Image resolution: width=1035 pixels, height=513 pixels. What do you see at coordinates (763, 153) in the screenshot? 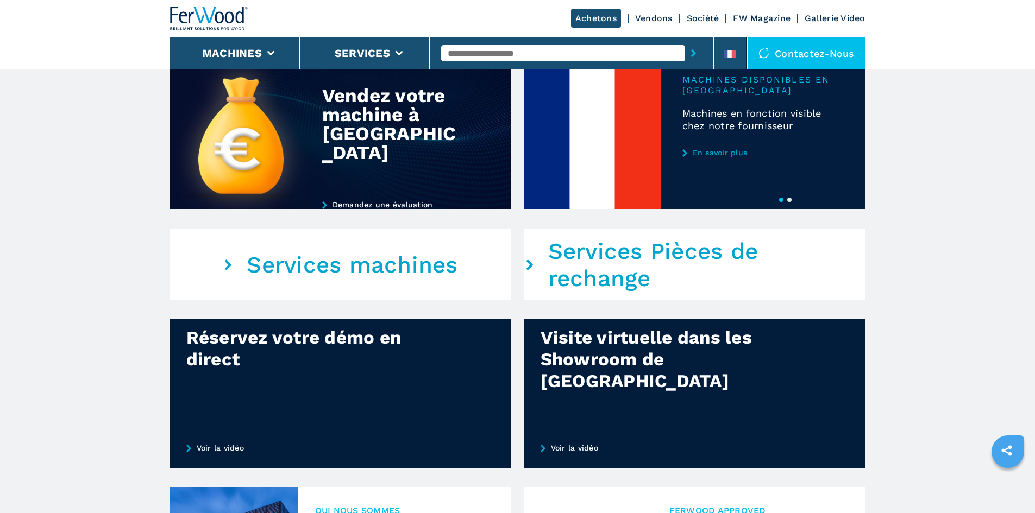
I see `a: En savoir plus` at bounding box center [763, 153].